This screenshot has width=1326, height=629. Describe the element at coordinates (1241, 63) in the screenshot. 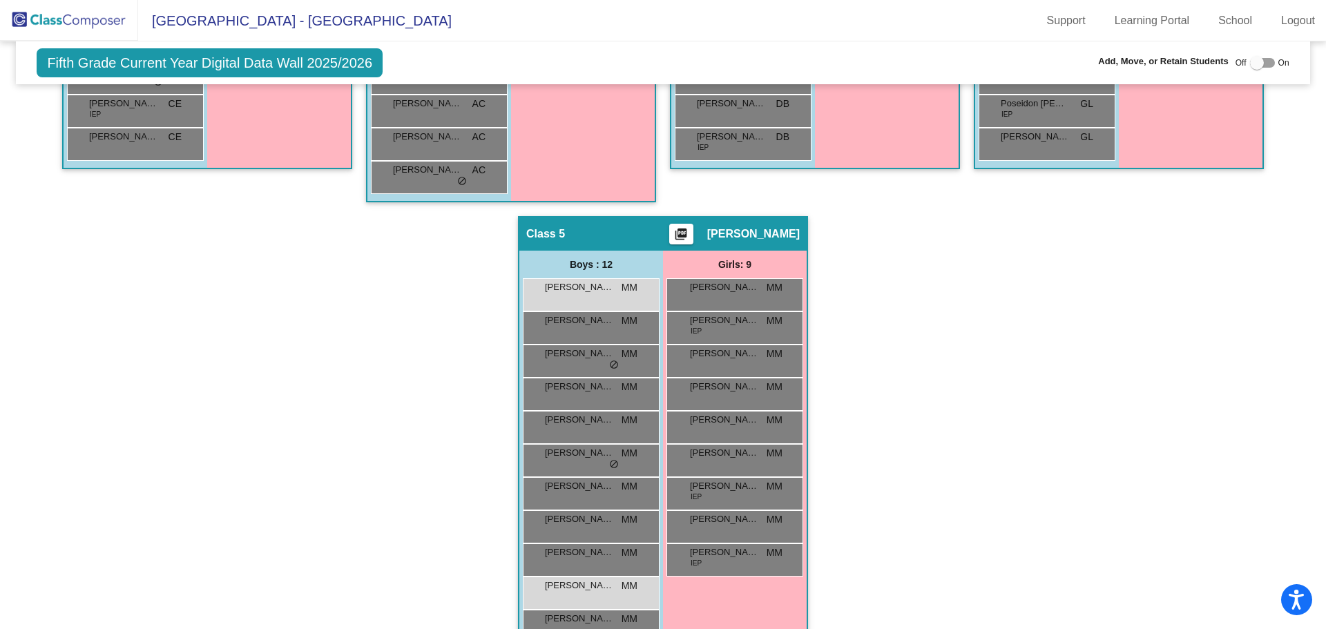

I see `span: Off` at that location.